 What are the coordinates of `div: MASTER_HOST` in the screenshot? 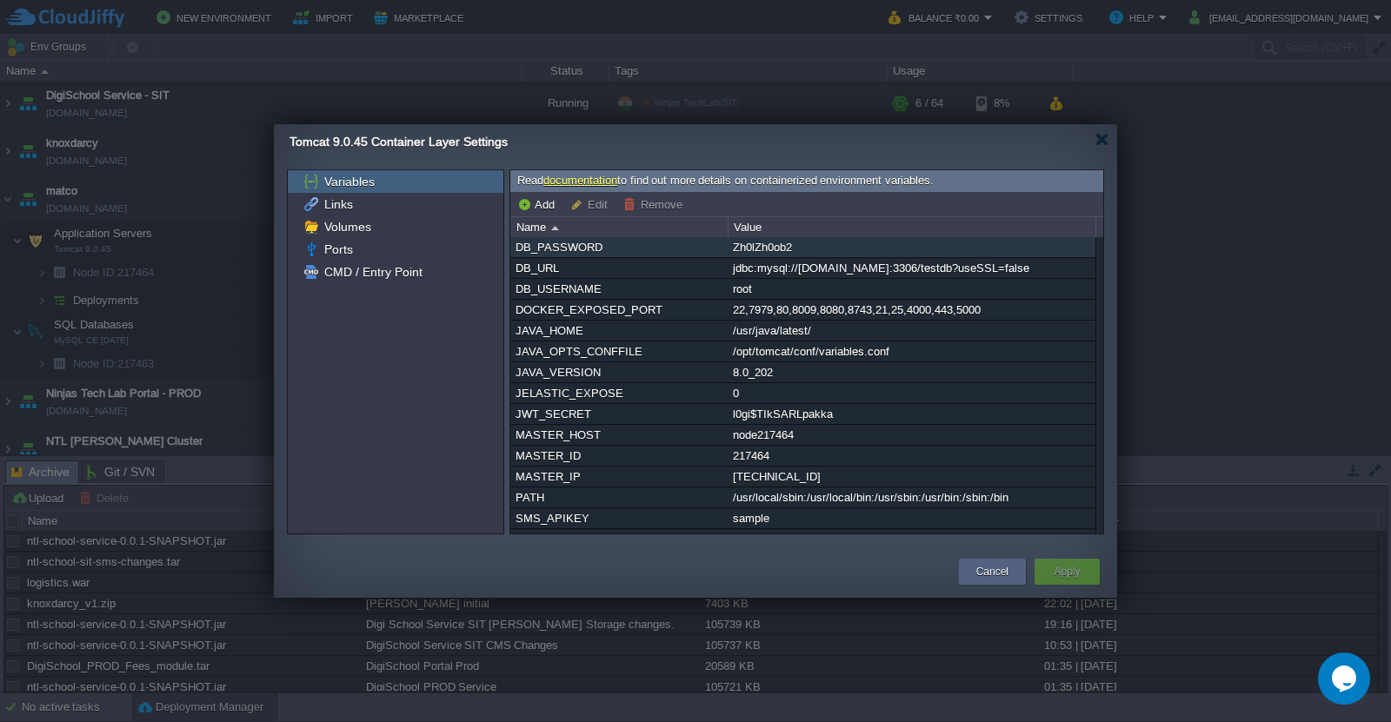 It's located at (619, 435).